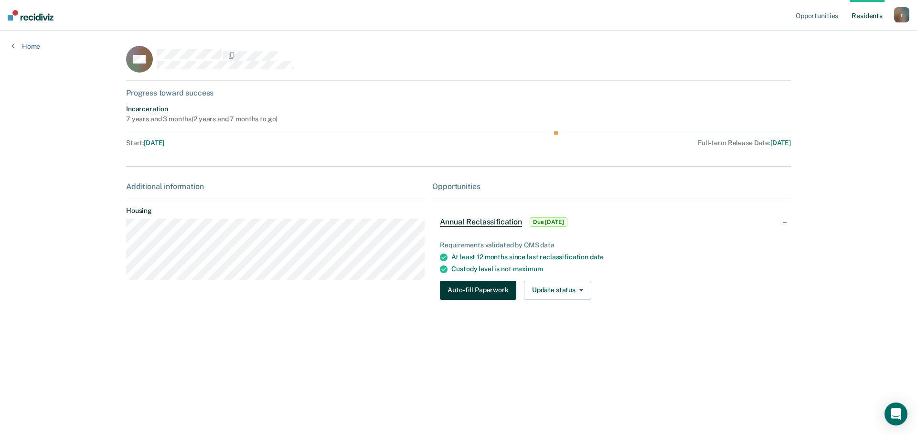 The width and height of the screenshot is (917, 435). I want to click on span: Annual Reclassification, so click(481, 222).